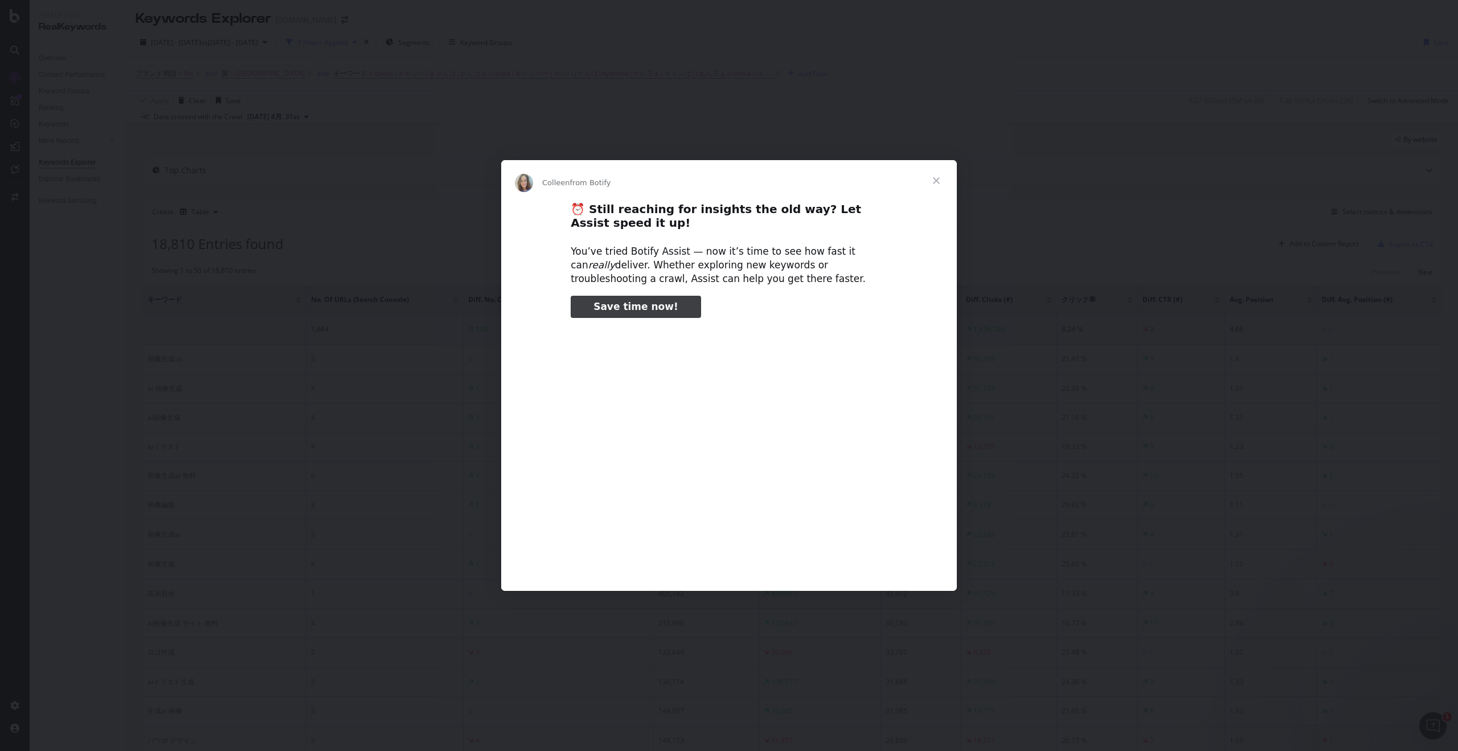  What do you see at coordinates (602, 265) in the screenshot?
I see `i: really` at bounding box center [602, 265].